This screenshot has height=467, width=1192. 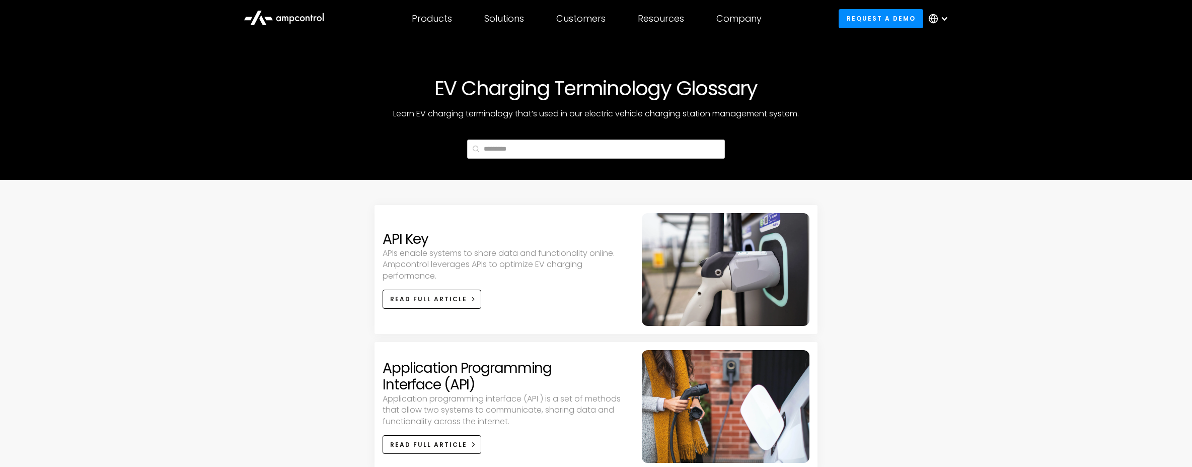 What do you see at coordinates (504, 19) in the screenshot?
I see `div: Solutions` at bounding box center [504, 19].